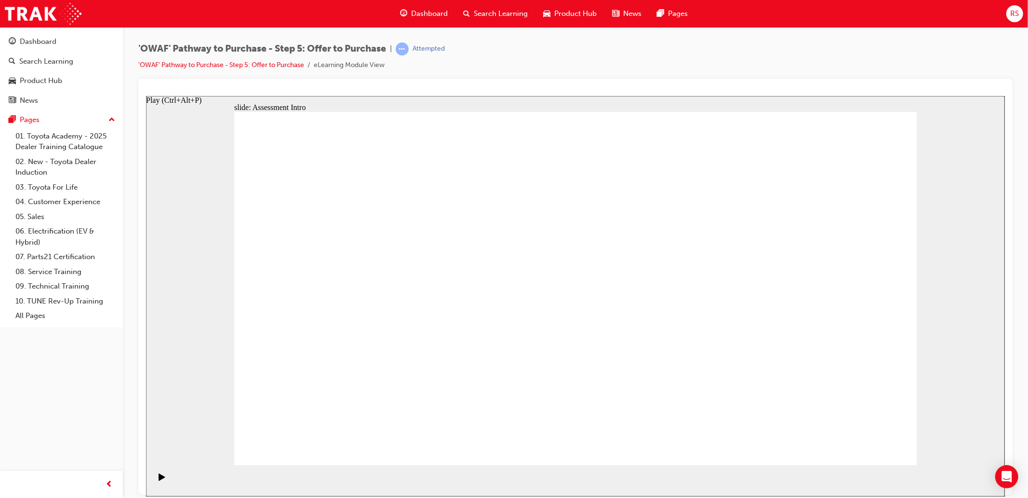 This screenshot has width=1028, height=498. I want to click on span: up-icon, so click(112, 120).